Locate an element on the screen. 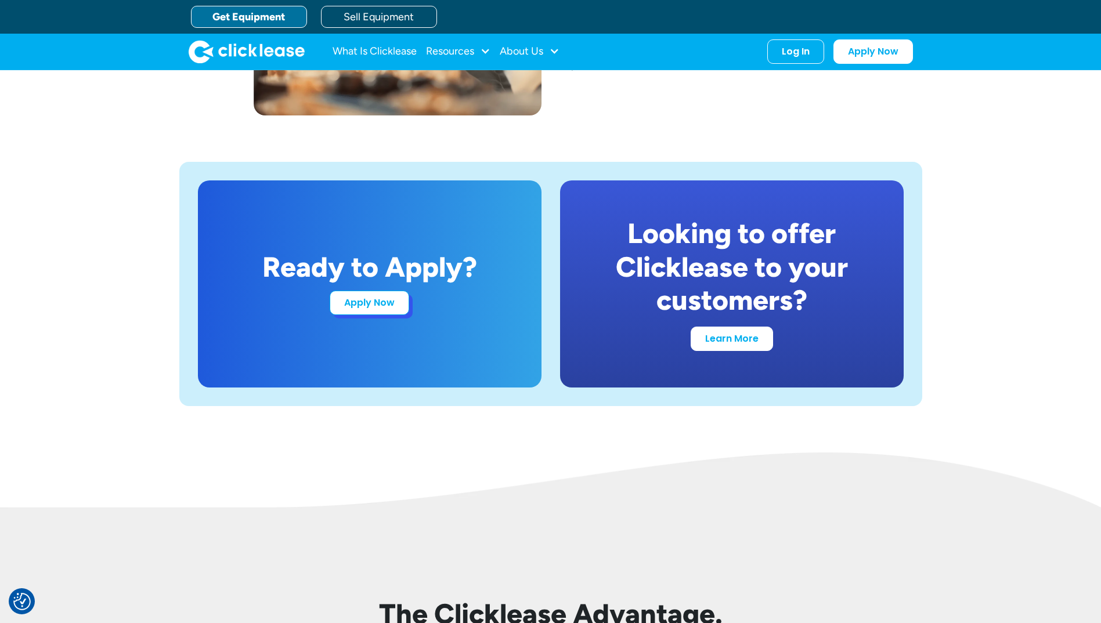 This screenshot has height=623, width=1101. div: Resources is located at coordinates (458, 52).